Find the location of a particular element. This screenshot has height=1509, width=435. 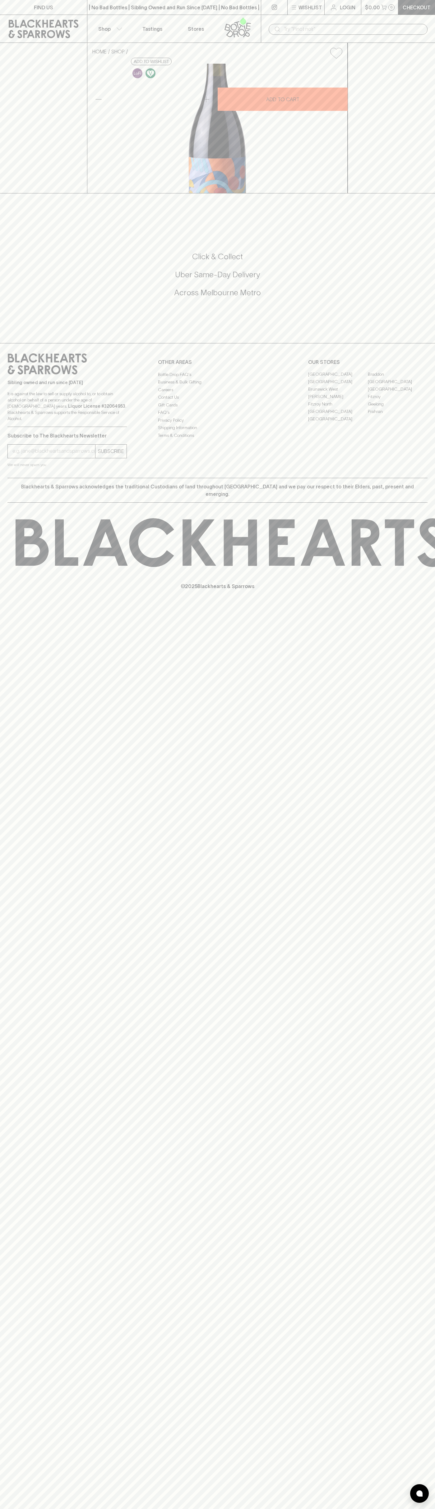

a: Tastings is located at coordinates (152, 29).